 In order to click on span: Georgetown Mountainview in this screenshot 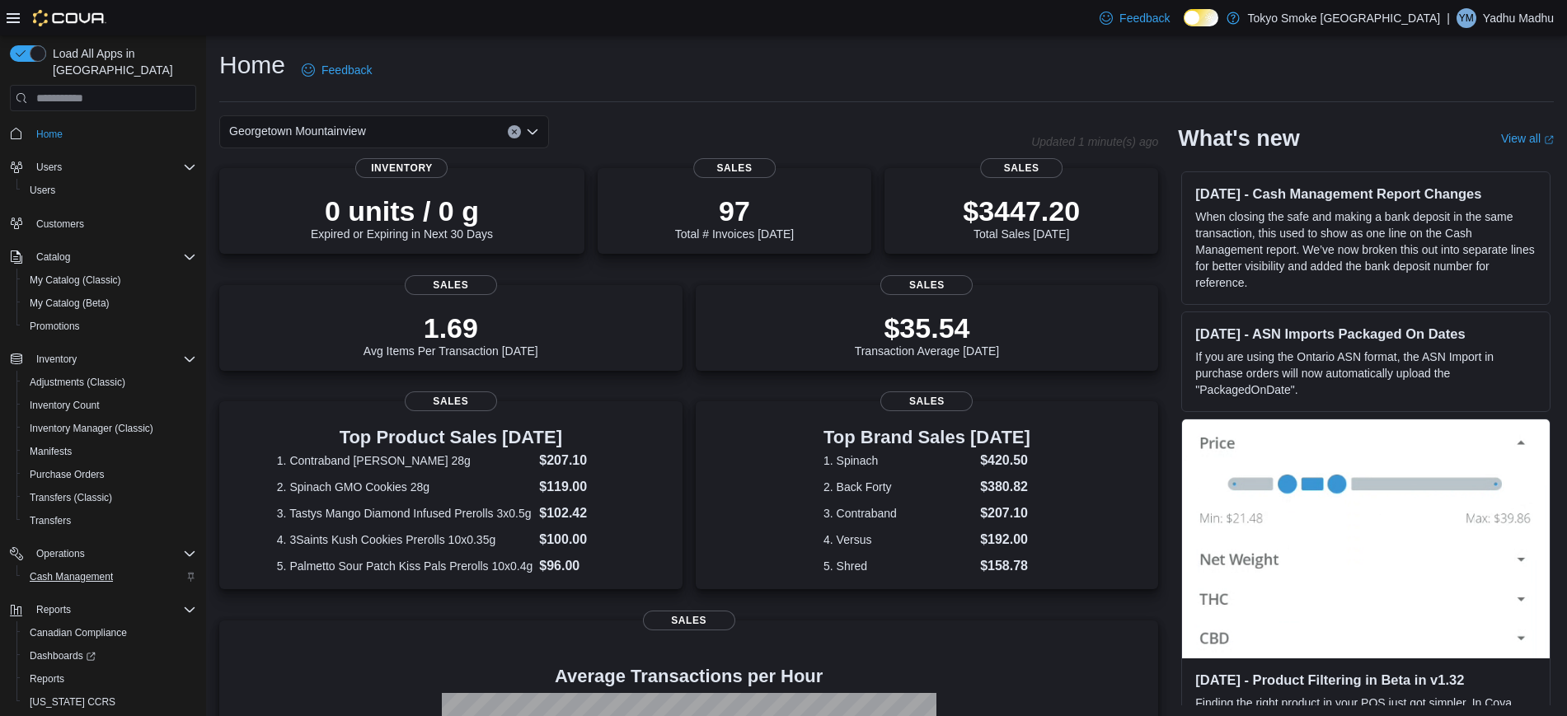, I will do `click(298, 131)`.